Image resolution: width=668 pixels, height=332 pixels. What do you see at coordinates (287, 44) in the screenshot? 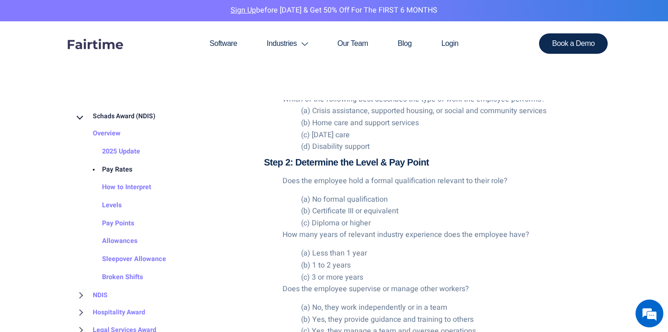
I see `a: Industries` at bounding box center [287, 44].